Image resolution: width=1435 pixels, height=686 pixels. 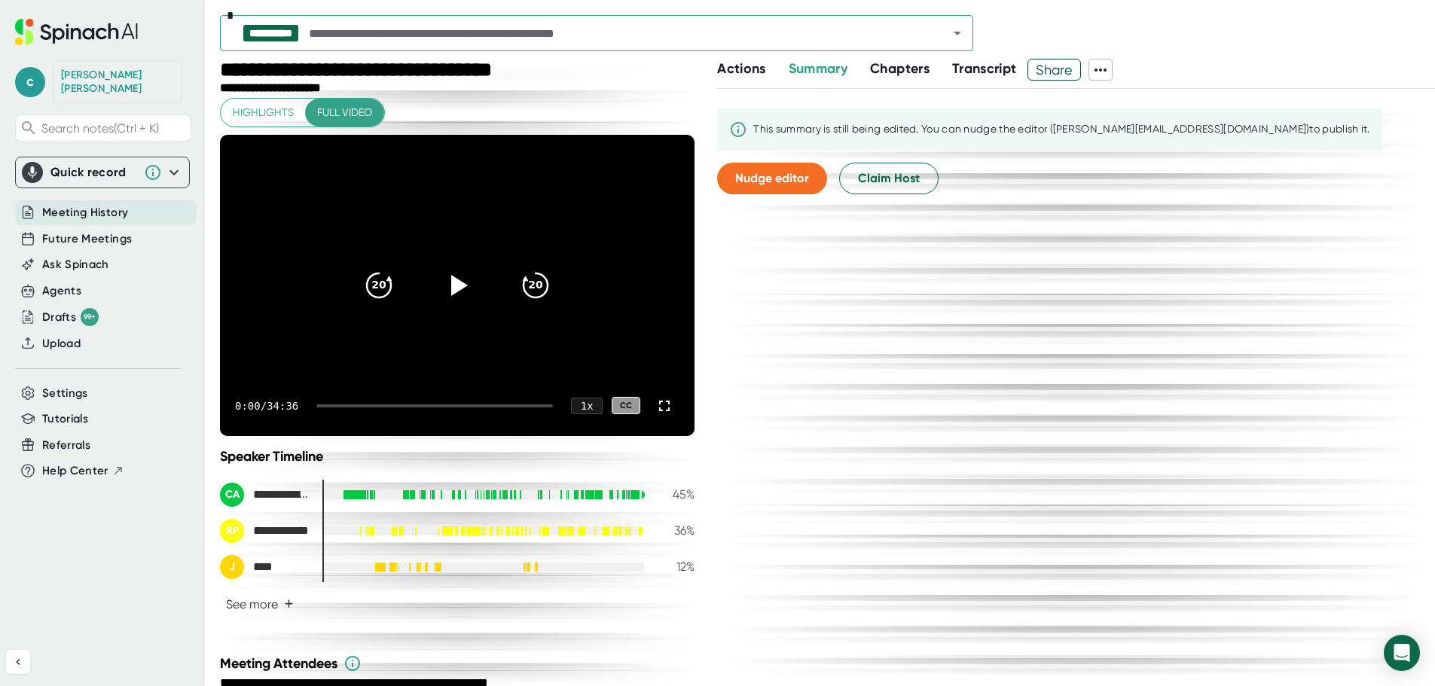 What do you see at coordinates (265, 531) in the screenshot?
I see `div: Renee Parker` at bounding box center [265, 531].